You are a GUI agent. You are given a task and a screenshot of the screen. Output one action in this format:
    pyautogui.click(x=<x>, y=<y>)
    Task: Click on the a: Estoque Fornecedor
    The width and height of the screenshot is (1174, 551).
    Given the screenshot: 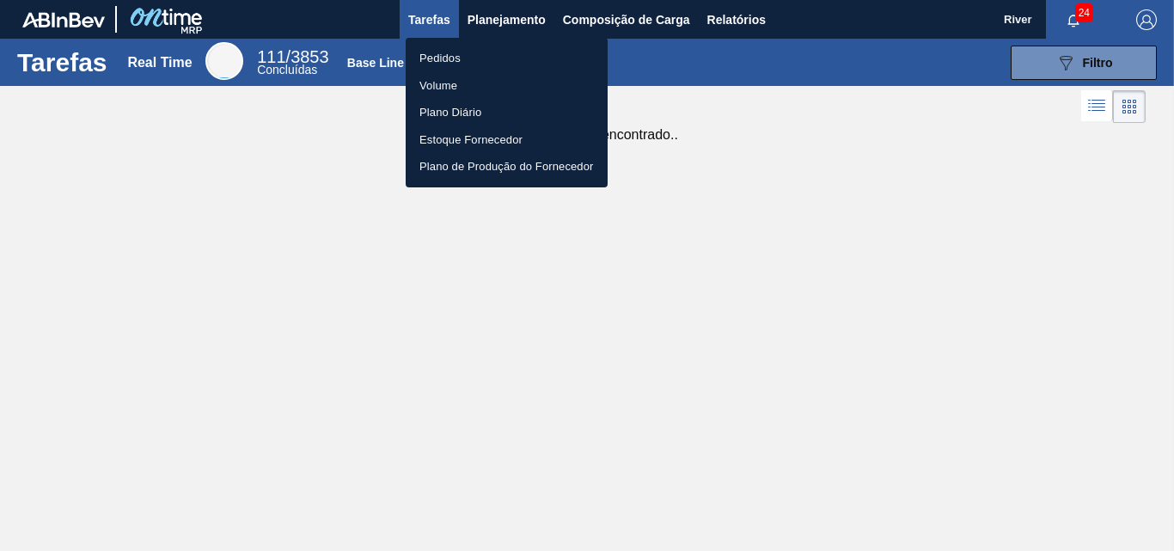 What is the action you would take?
    pyautogui.click(x=506, y=140)
    